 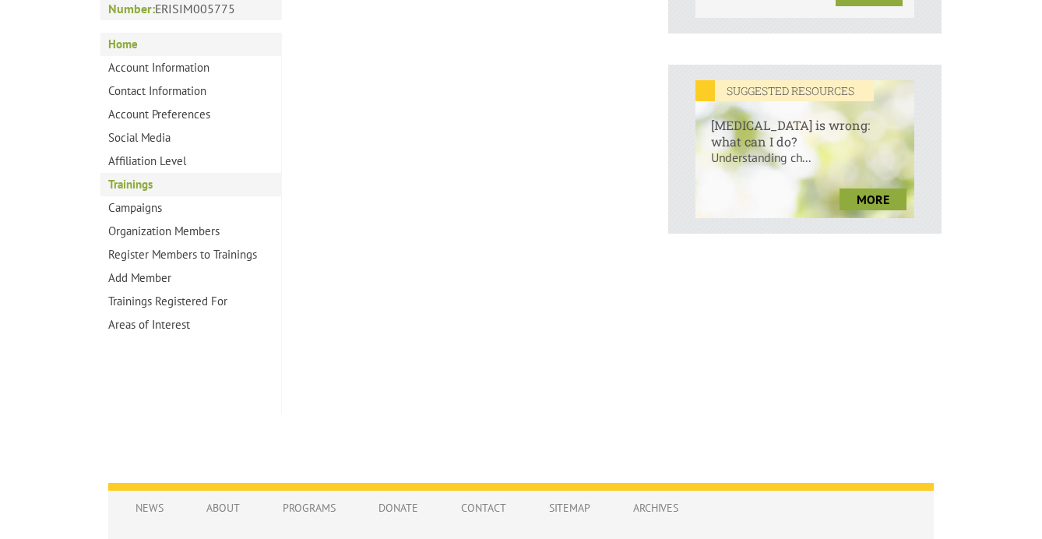 What do you see at coordinates (191, 91) in the screenshot?
I see `a: Contact Information` at bounding box center [191, 91].